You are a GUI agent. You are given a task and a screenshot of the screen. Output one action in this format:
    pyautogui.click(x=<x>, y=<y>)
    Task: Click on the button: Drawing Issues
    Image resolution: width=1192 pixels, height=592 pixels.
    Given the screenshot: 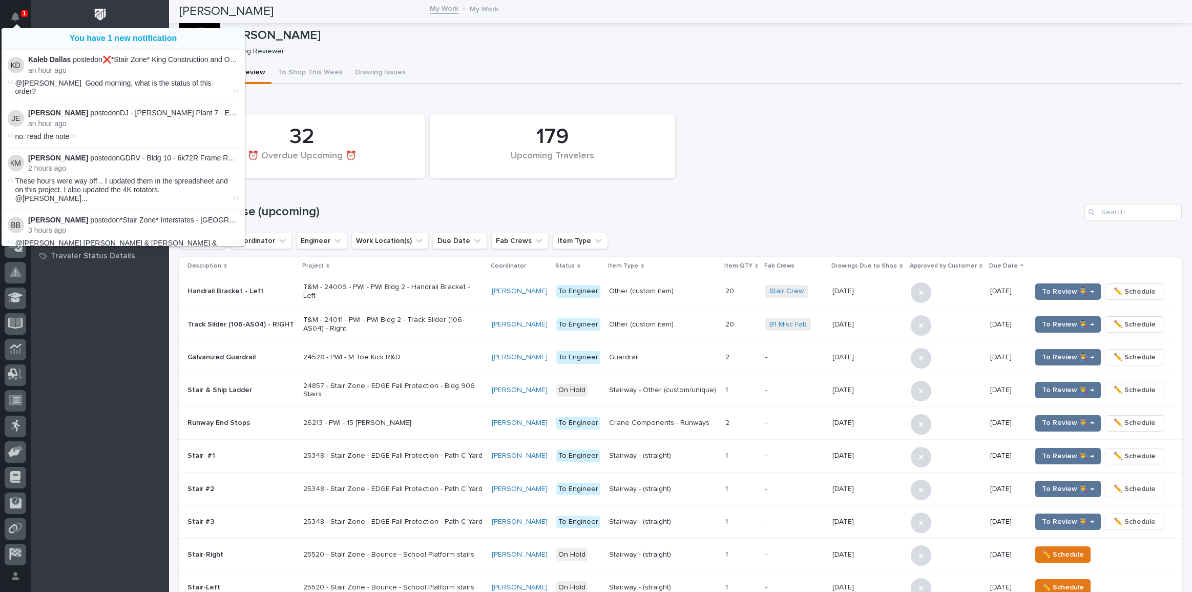 What is the action you would take?
    pyautogui.click(x=380, y=73)
    